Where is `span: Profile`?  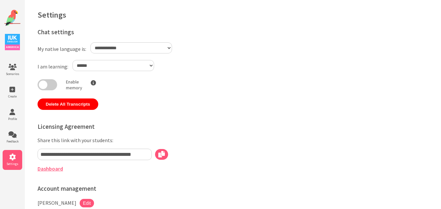 span: Profile is located at coordinates (12, 119).